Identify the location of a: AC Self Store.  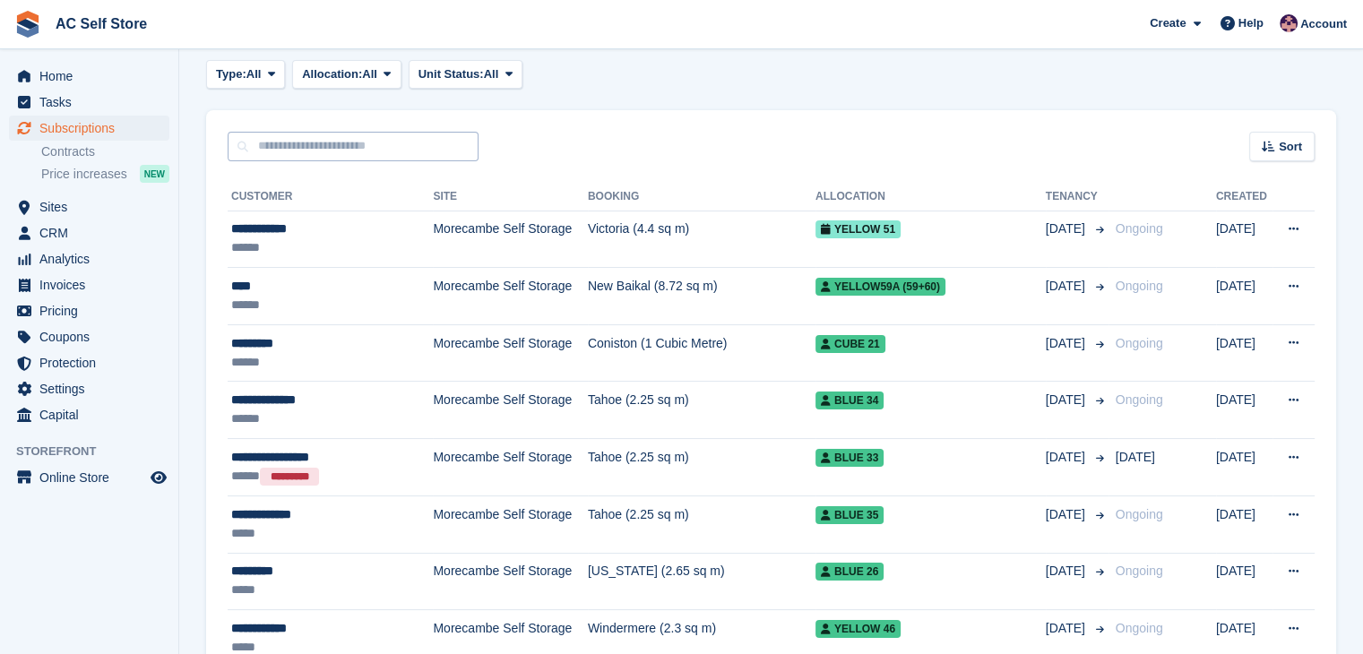
(101, 23).